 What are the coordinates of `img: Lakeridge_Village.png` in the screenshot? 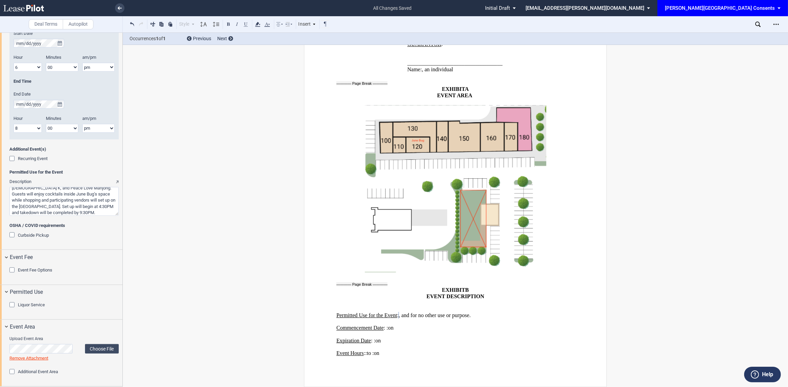 It's located at (456, 188).